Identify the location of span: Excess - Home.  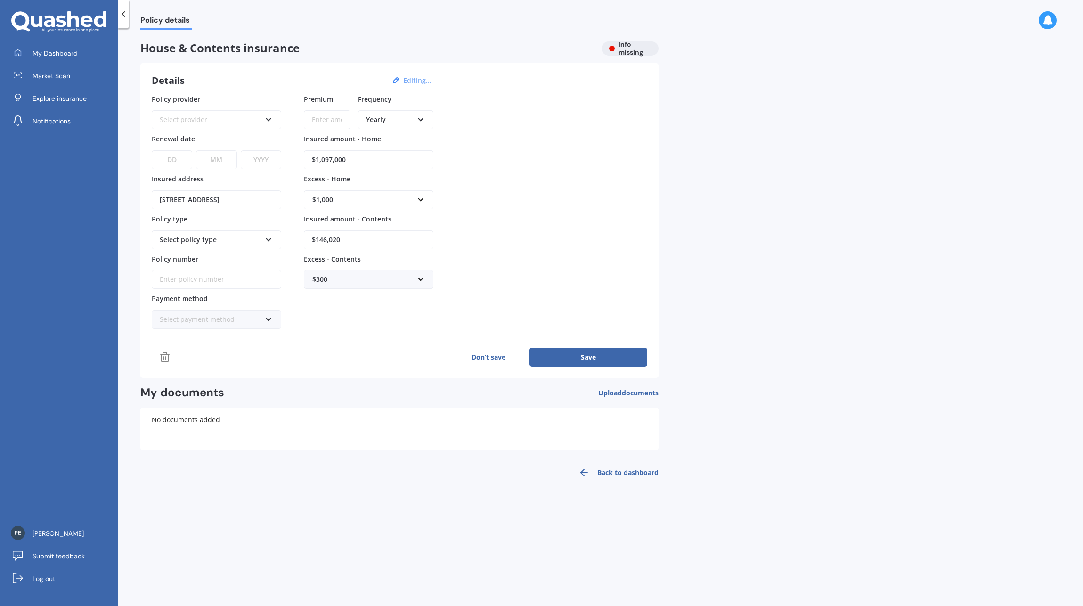
(327, 178).